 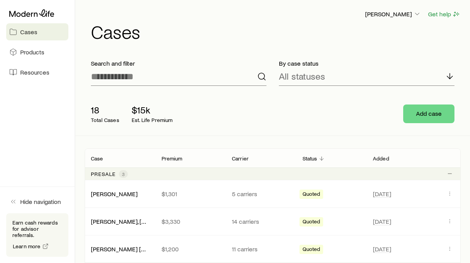 I want to click on a: Resources, so click(x=37, y=72).